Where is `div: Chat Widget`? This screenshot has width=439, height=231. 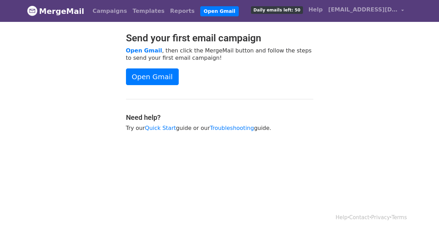 div: Chat Widget is located at coordinates (422, 214).